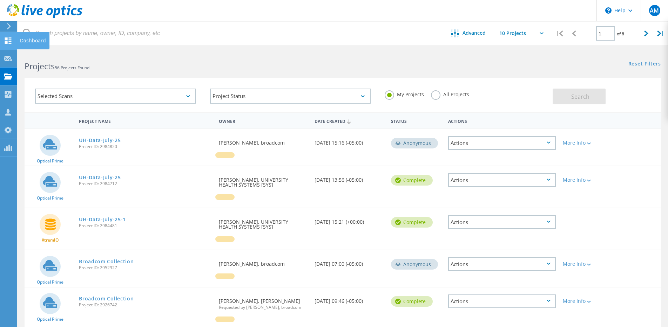  I want to click on span: Project ID: 2984820, so click(145, 147).